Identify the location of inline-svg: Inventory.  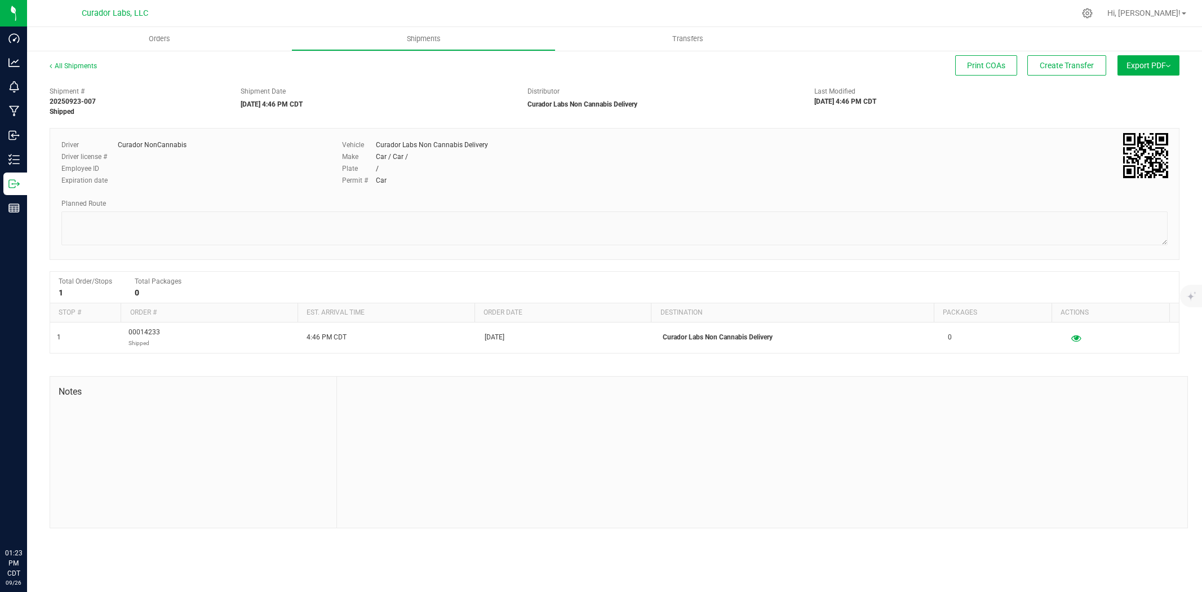
(14, 159).